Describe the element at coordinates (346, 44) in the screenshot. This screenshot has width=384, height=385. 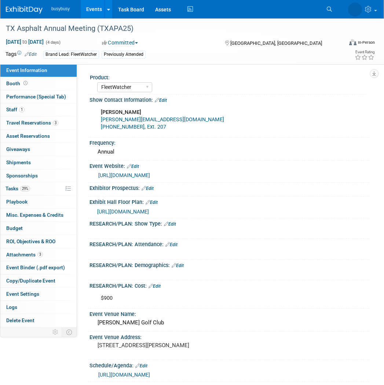
I see `div: Event Format` at that location.